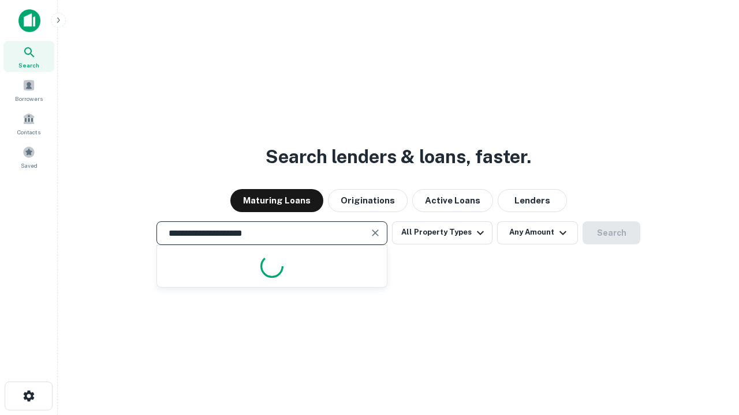 The width and height of the screenshot is (739, 415). Describe the element at coordinates (29, 99) in the screenshot. I see `span: Borrowers` at that location.